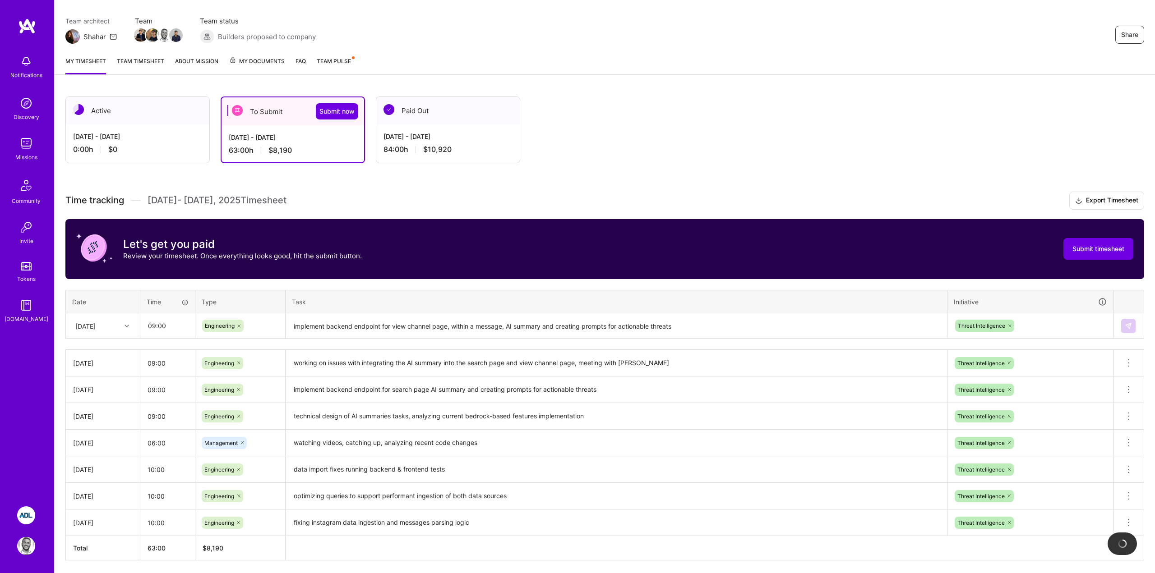 Image resolution: width=1155 pixels, height=573 pixels. I want to click on th: Total, so click(103, 548).